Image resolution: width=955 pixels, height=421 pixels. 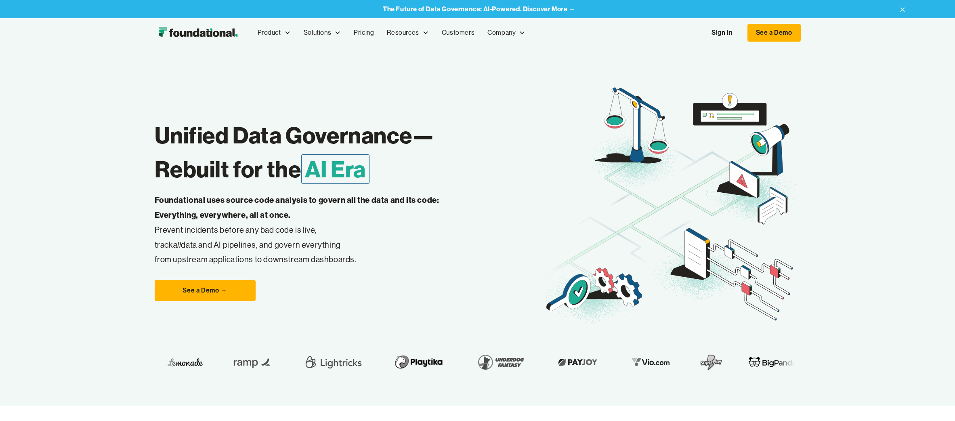 What do you see at coordinates (576, 362) in the screenshot?
I see `img: Payjoy` at bounding box center [576, 362].